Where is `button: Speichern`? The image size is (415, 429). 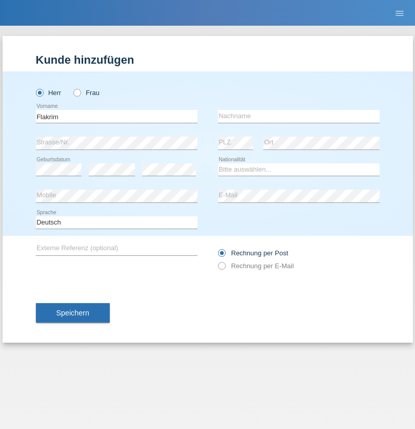 button: Speichern is located at coordinates (73, 313).